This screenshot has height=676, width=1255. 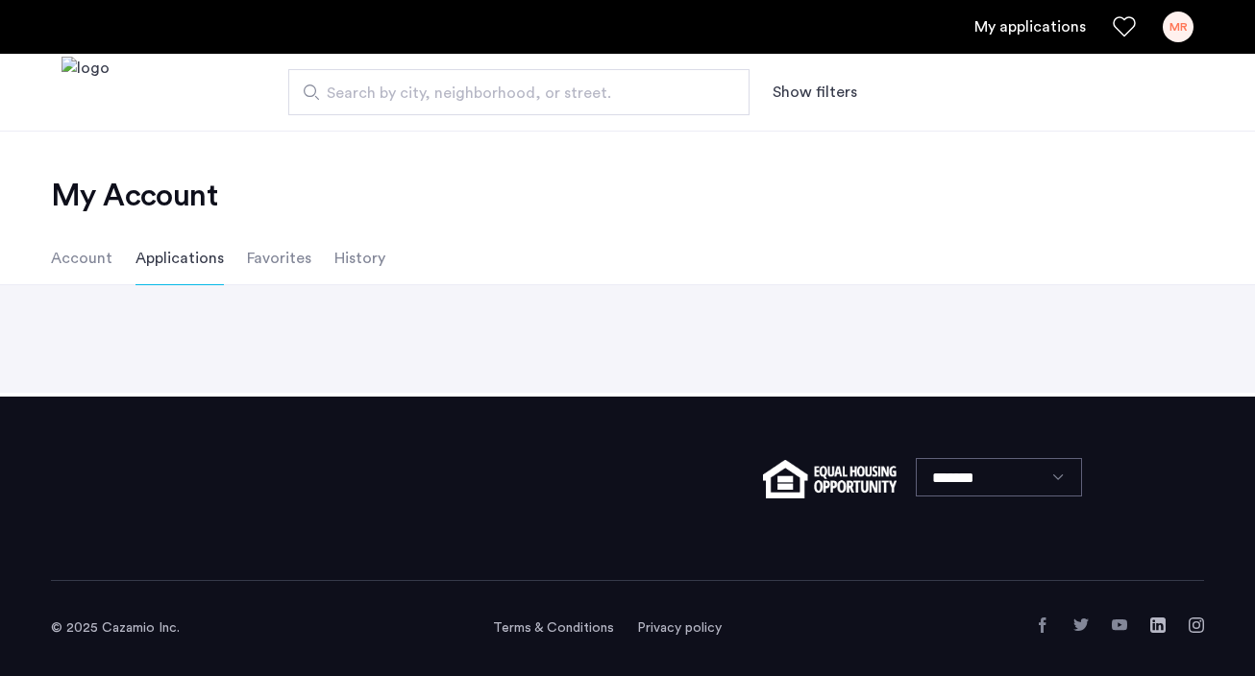 What do you see at coordinates (829, 479) in the screenshot?
I see `img: equal-housing.png` at bounding box center [829, 479].